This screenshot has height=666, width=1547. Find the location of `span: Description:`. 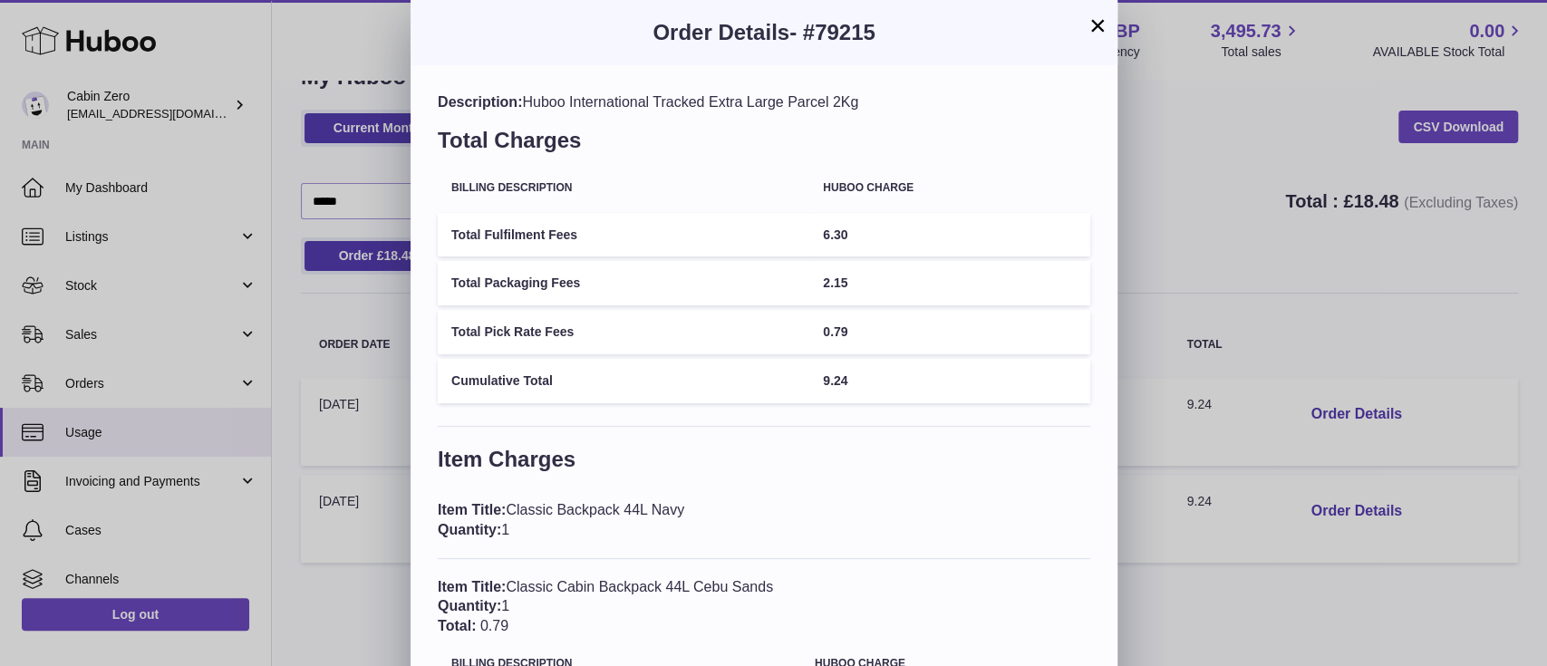

span: Description: is located at coordinates (479, 102).